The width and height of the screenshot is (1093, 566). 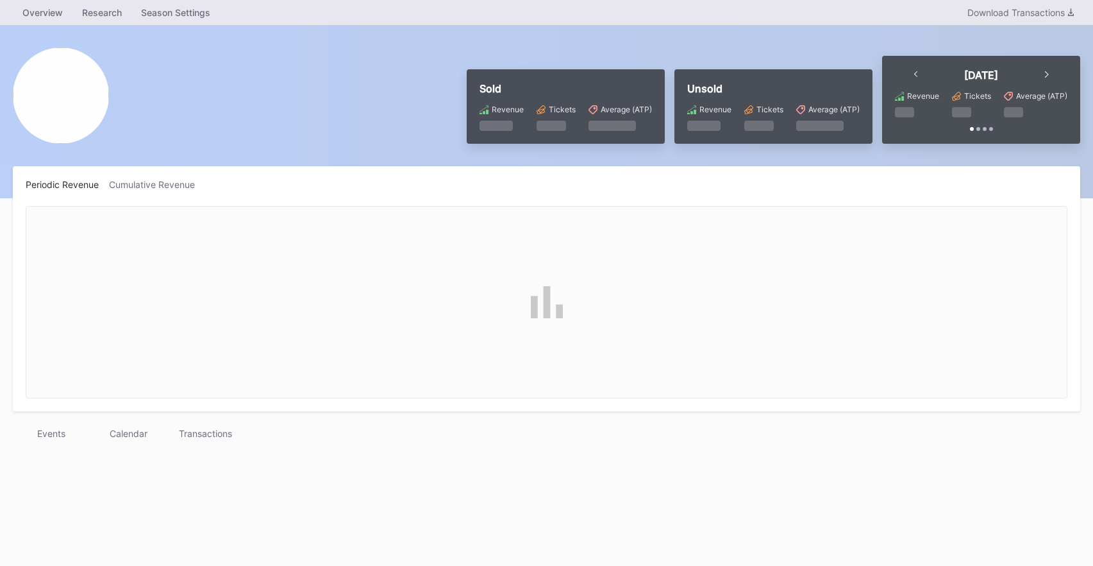 I want to click on div: Unsold, so click(x=773, y=88).